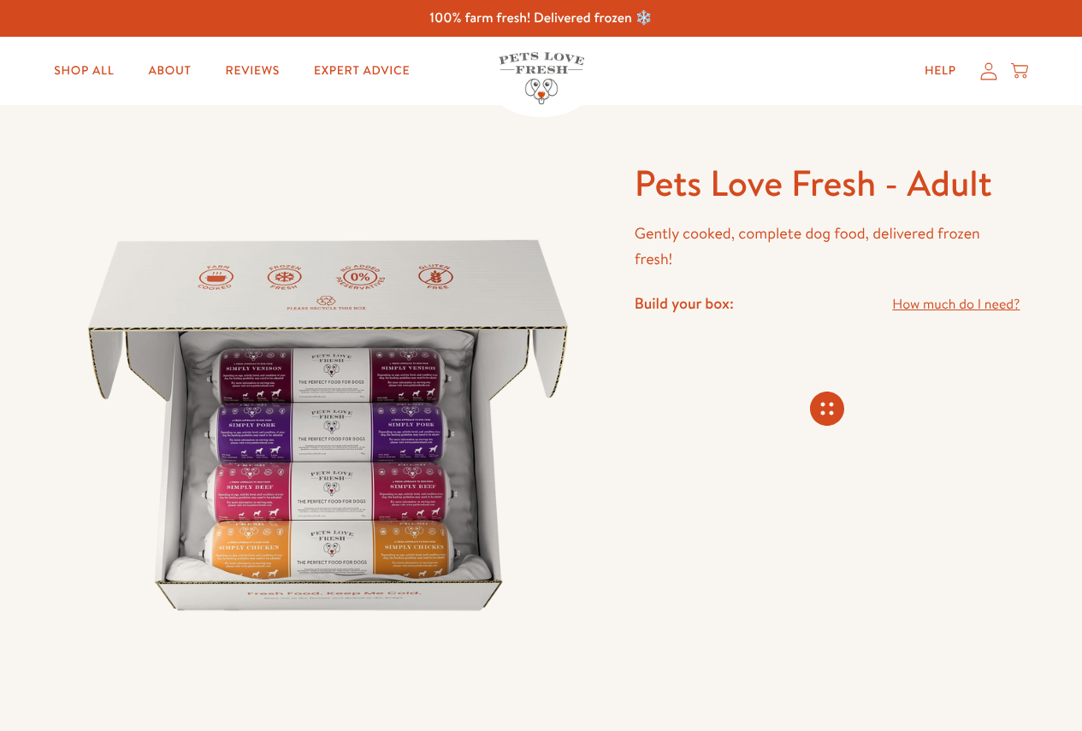  What do you see at coordinates (169, 71) in the screenshot?
I see `a: About` at bounding box center [169, 71].